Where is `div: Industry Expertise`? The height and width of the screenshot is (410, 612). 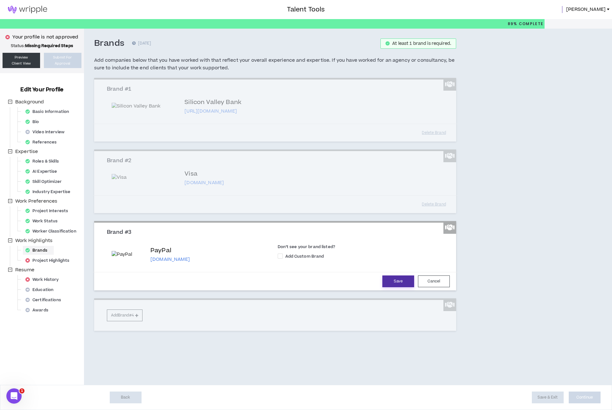
div: Industry Expertise is located at coordinates (50, 192).